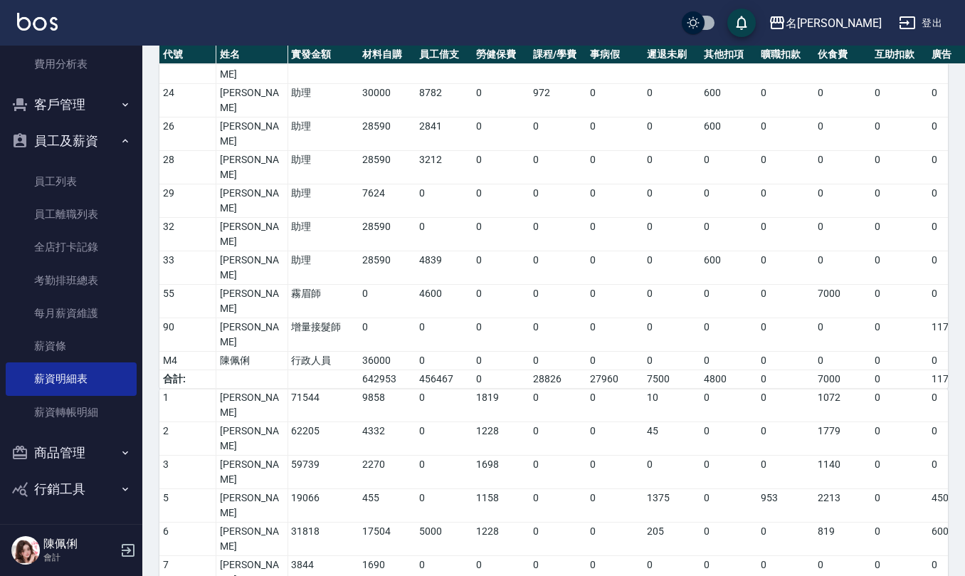 This screenshot has width=965, height=576. What do you see at coordinates (188, 539) in the screenshot?
I see `td: 6` at bounding box center [188, 539].